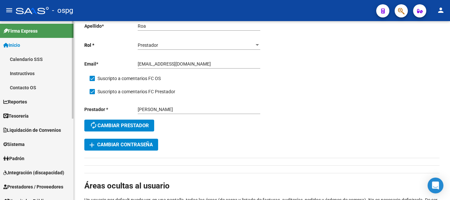 Image resolution: width=450 pixels, height=200 pixels. What do you see at coordinates (121, 145) in the screenshot?
I see `span: Cambiar Contraseña` at bounding box center [121, 145].